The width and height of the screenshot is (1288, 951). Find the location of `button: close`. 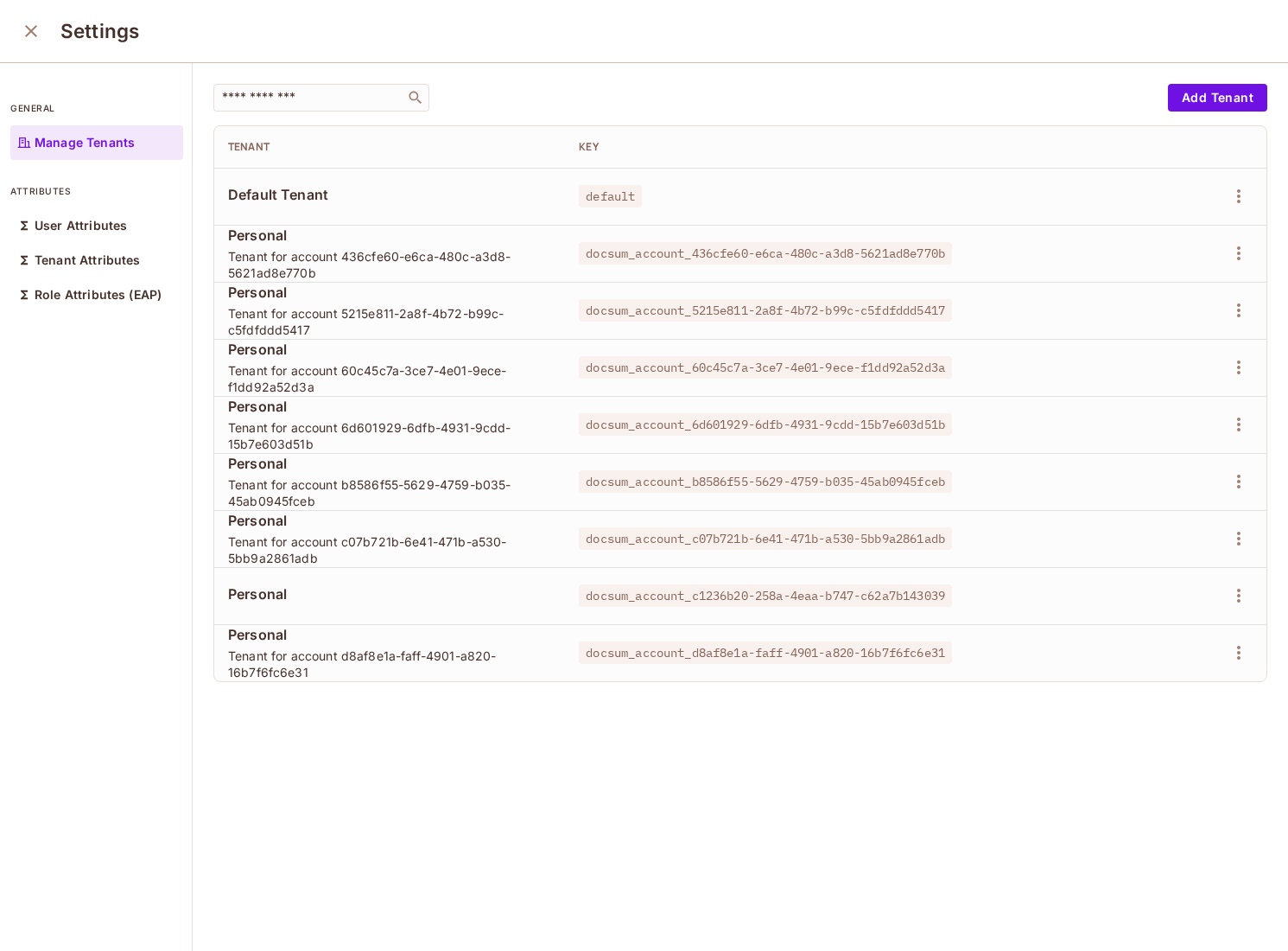

button: close is located at coordinates (31, 31).